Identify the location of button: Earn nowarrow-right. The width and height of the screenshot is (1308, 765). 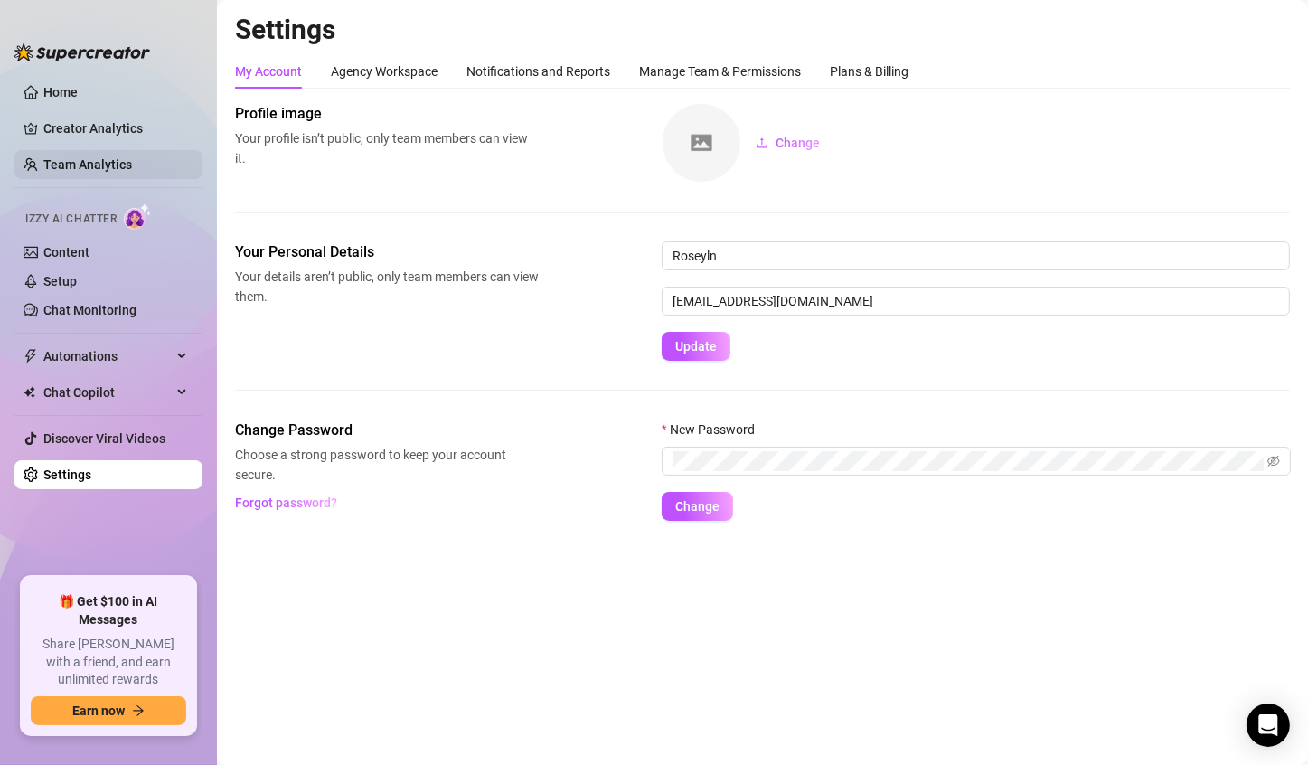
(108, 710).